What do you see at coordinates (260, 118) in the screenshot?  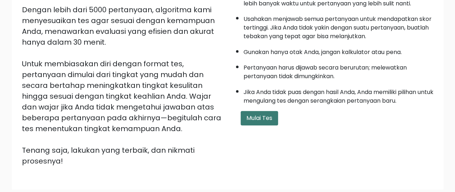 I see `font: Mulai Tes` at bounding box center [260, 118].